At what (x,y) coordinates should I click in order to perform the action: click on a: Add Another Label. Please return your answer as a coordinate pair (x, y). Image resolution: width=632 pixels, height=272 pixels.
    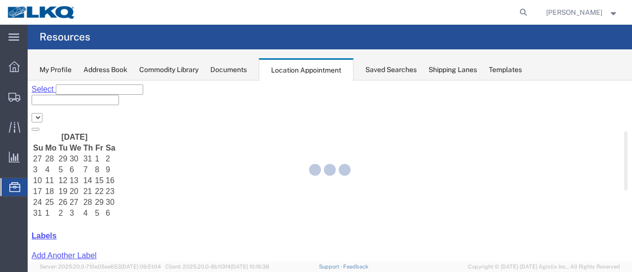
    Looking at the image, I should click on (37, 175).